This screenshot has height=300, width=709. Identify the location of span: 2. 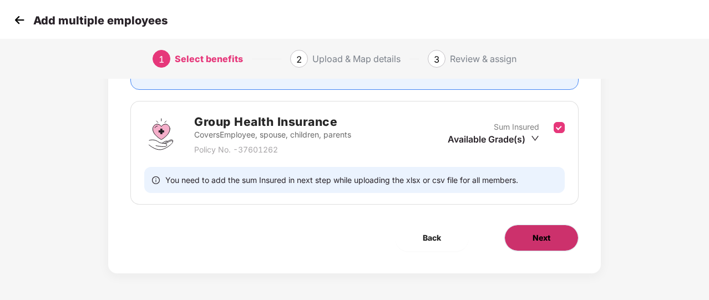
(299, 59).